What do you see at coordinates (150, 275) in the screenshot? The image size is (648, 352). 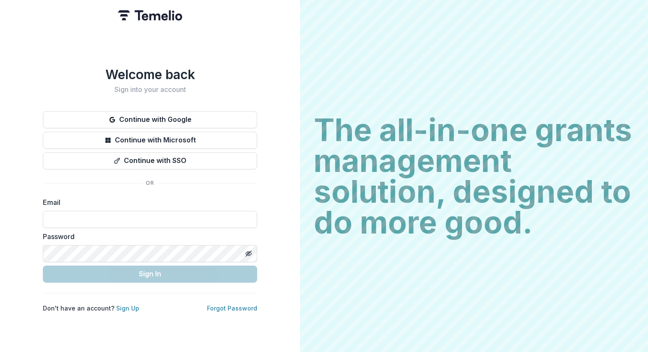 I see `button: Sign In` at bounding box center [150, 275].